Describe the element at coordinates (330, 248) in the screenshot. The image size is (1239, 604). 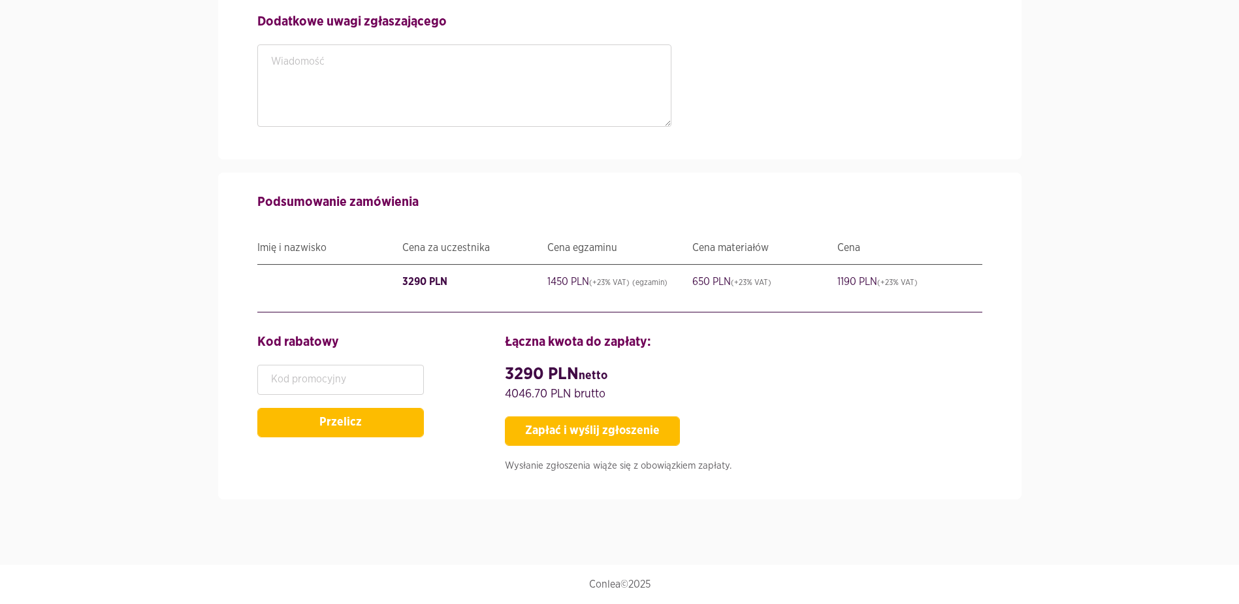
I see `div: Imię i nazwisko` at that location.